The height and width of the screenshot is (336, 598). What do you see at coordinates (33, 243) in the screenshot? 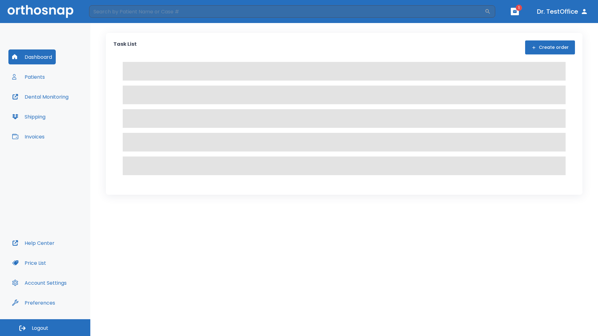
I see `button: Help Center` at bounding box center [33, 243].